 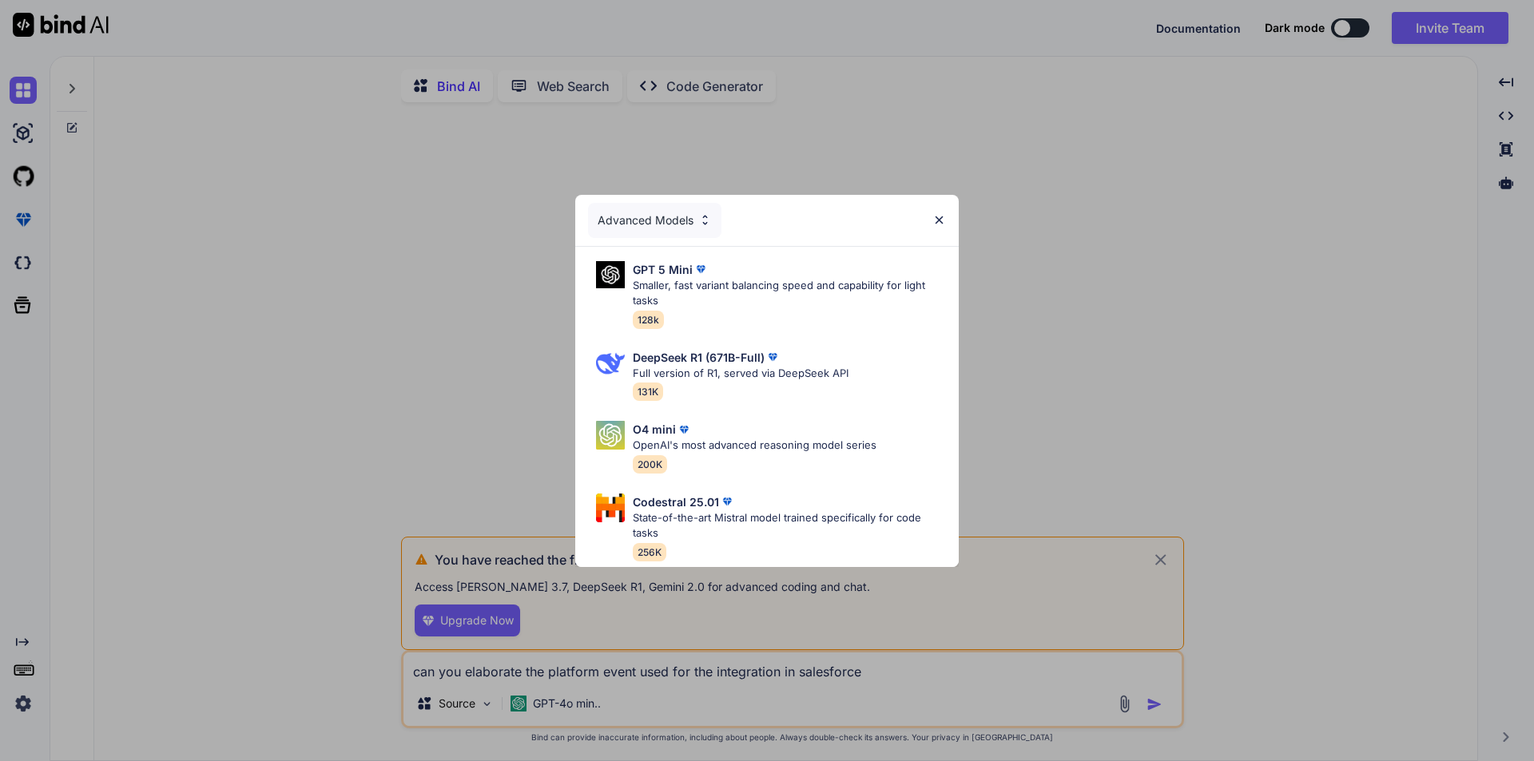 What do you see at coordinates (654, 221) in the screenshot?
I see `div: Advanced Models` at bounding box center [654, 221].